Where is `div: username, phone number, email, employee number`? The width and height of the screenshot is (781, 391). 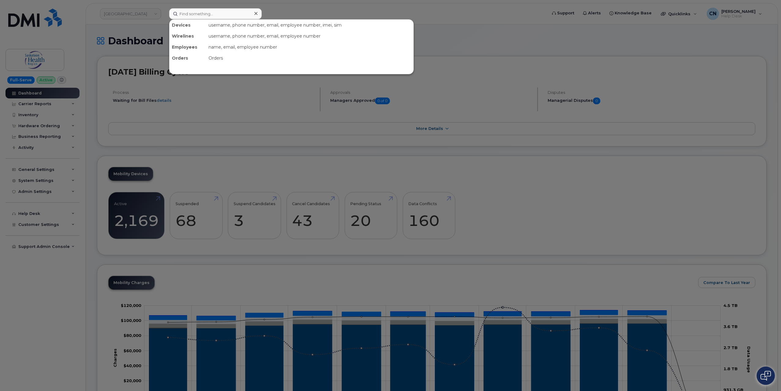 div: username, phone number, email, employee number is located at coordinates (310, 36).